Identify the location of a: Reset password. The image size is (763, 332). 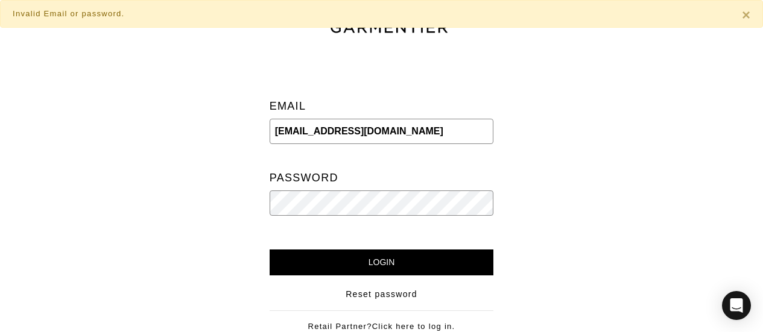
(381, 294).